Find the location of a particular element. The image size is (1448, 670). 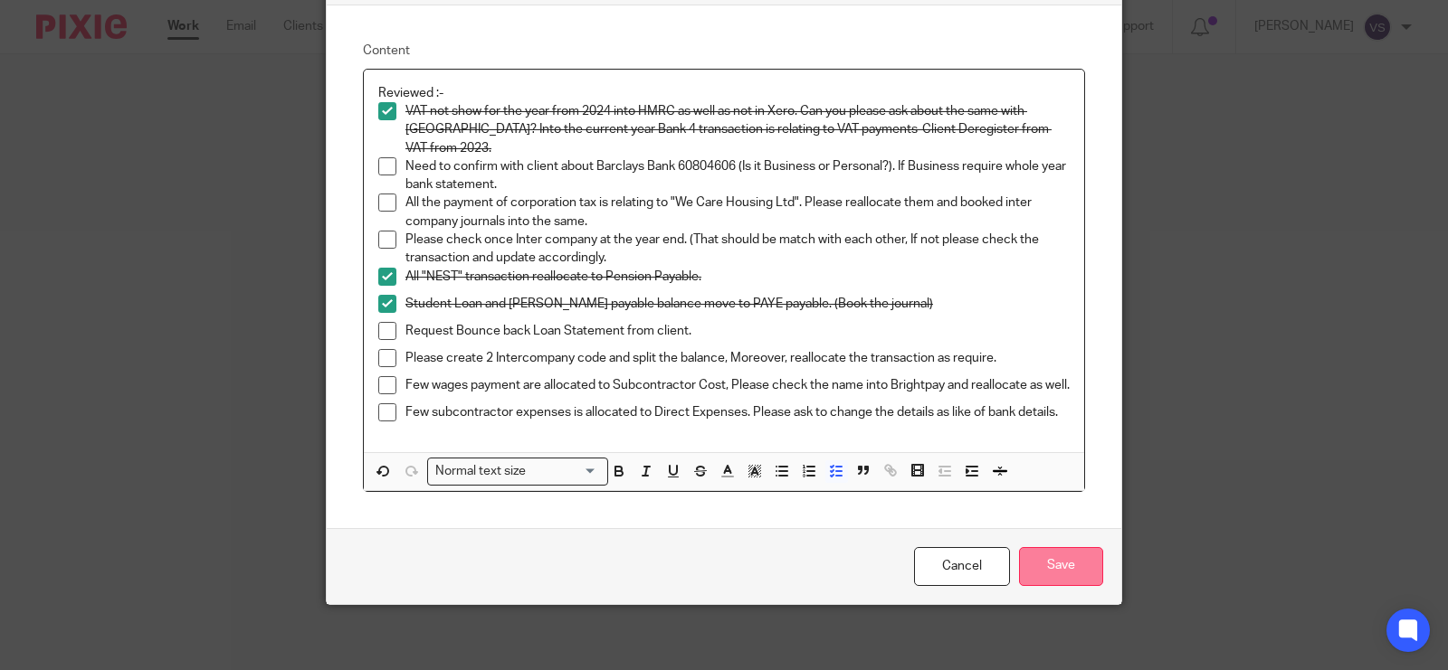

input: Search for option is located at coordinates (565, 471).